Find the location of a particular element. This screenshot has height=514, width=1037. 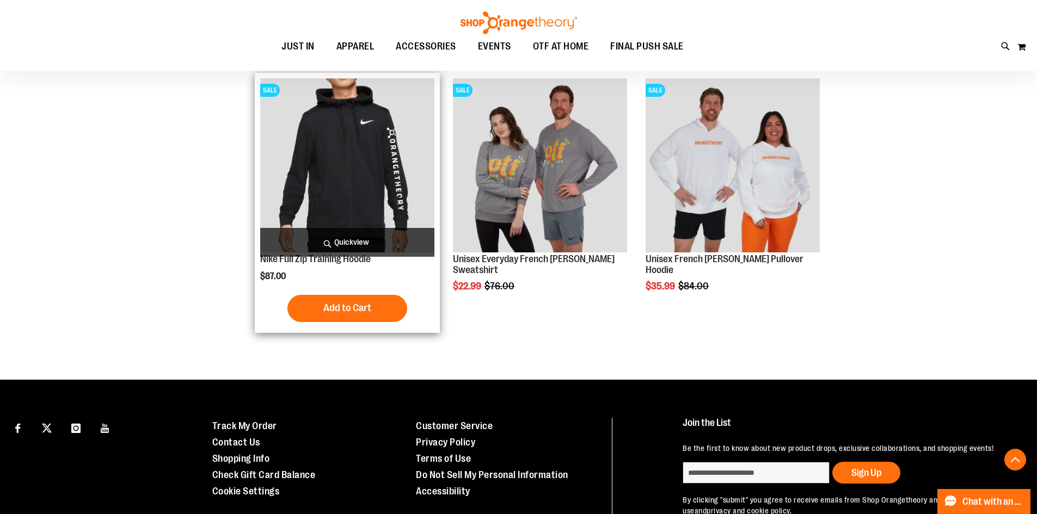

button: Sign Up is located at coordinates (866, 473).